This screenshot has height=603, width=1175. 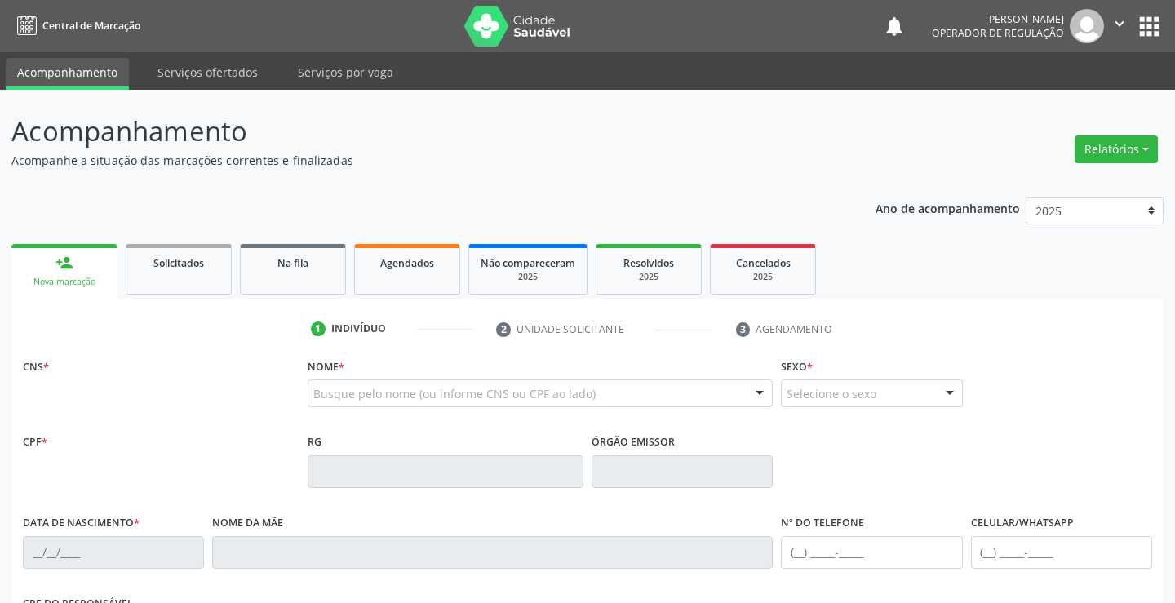 What do you see at coordinates (1086, 26) in the screenshot?
I see `img: img` at bounding box center [1086, 26].